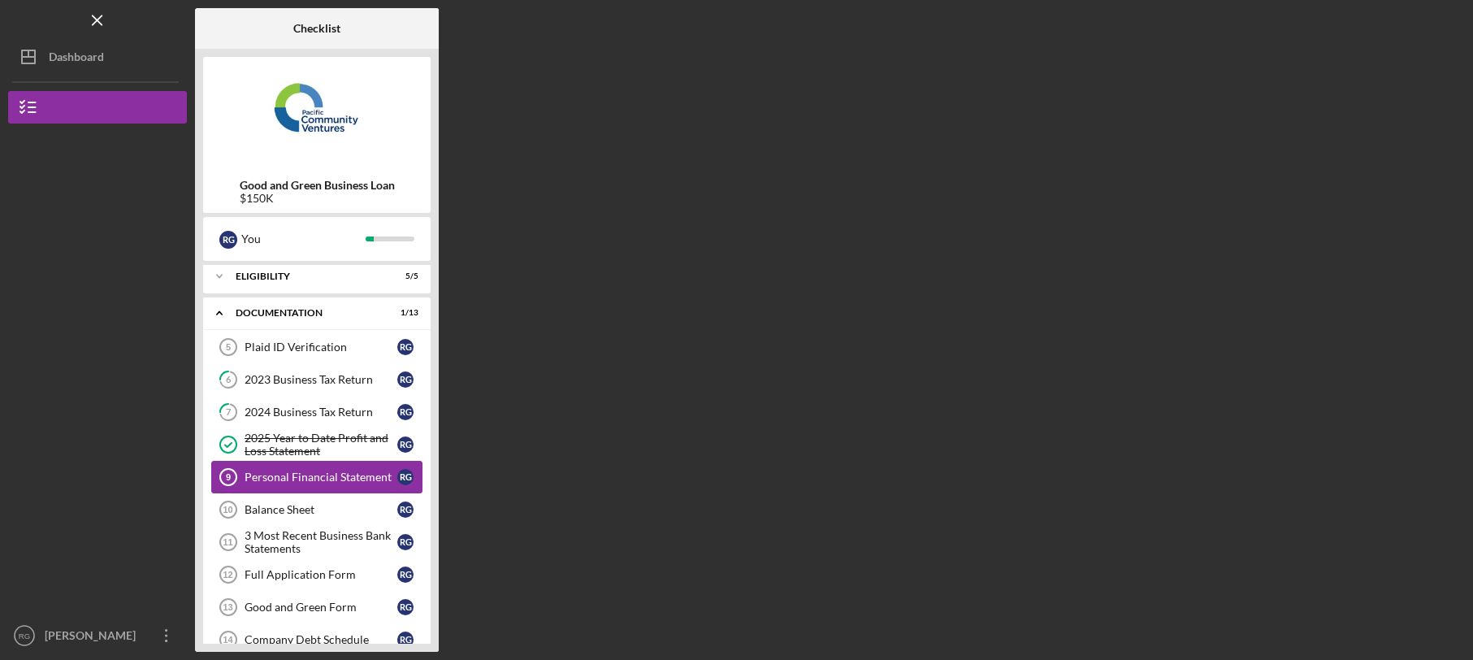 This screenshot has height=660, width=1473. I want to click on div: 2024 Business Tax Return, so click(321, 412).